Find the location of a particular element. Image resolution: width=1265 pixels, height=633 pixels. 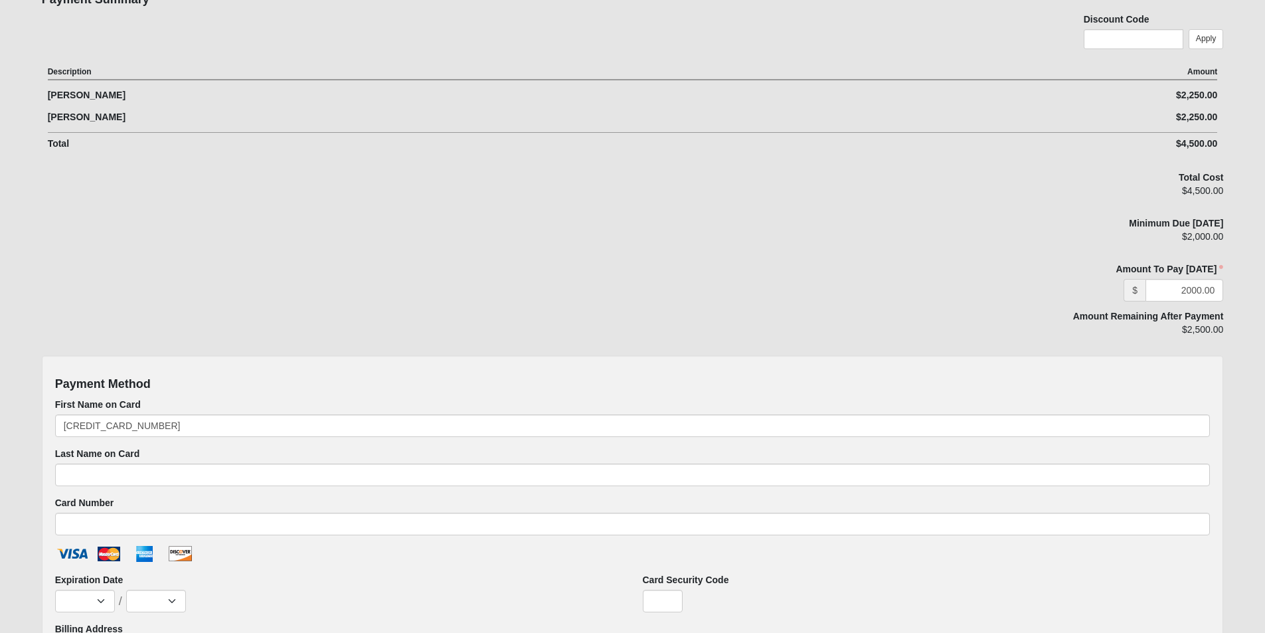

label: Last Name on Card is located at coordinates (98, 454).